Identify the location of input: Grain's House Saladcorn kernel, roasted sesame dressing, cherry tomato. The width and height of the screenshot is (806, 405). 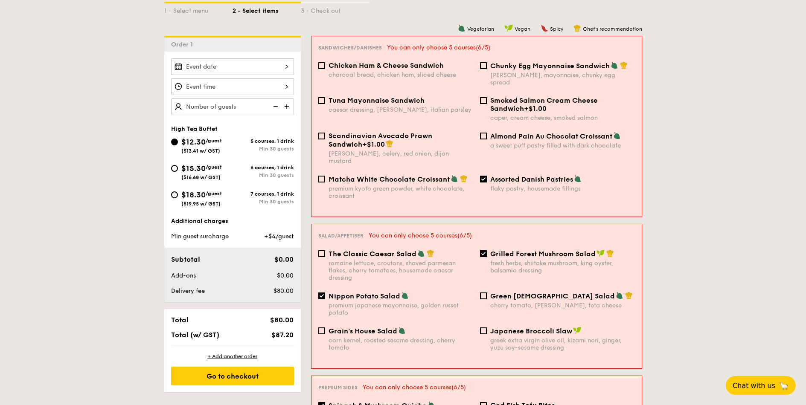
(322, 331).